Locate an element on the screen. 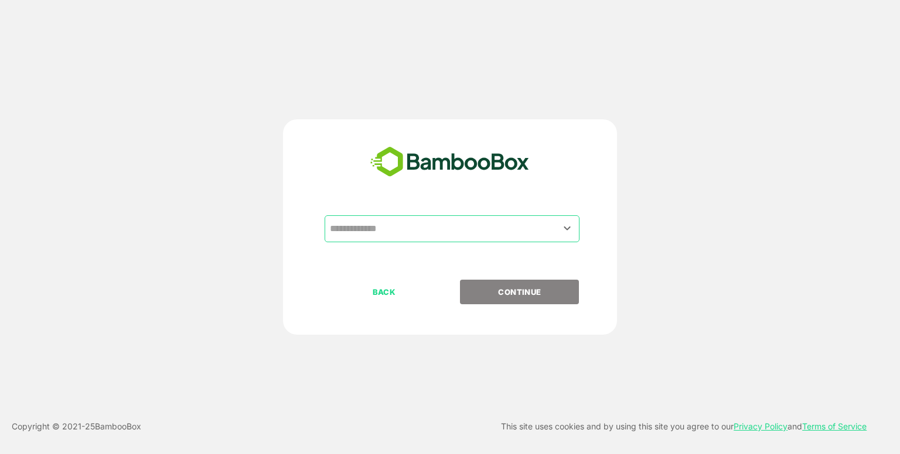  p: BACK is located at coordinates (384, 292).